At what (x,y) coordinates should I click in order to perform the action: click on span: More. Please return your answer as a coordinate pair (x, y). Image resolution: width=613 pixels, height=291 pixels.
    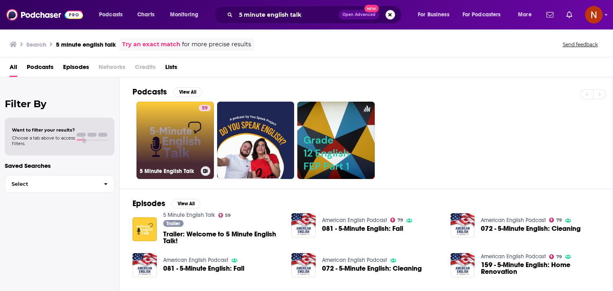
    Looking at the image, I should click on (525, 15).